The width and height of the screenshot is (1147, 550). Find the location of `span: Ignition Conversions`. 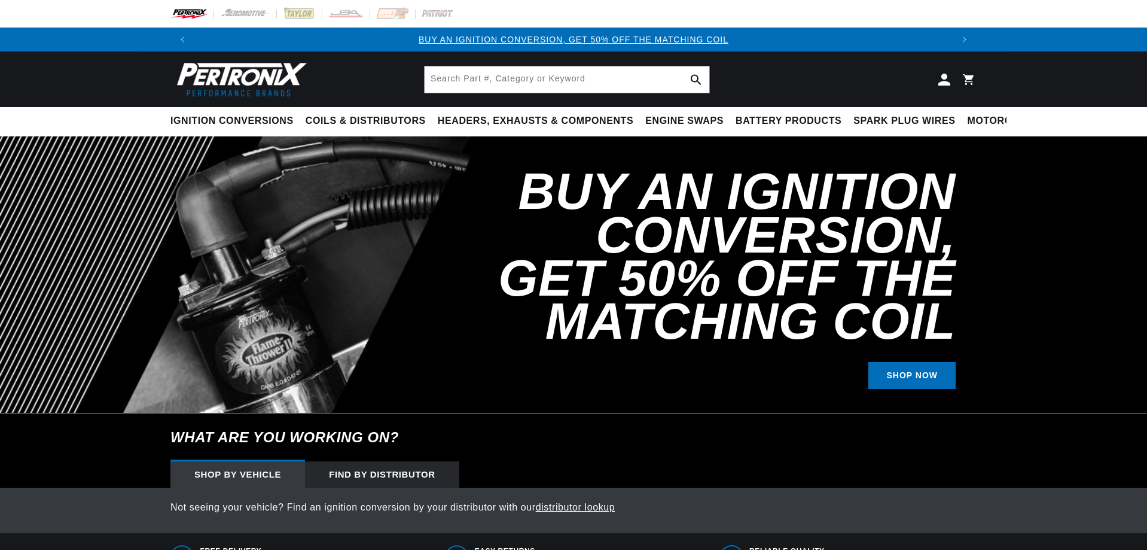

span: Ignition Conversions is located at coordinates (232, 121).